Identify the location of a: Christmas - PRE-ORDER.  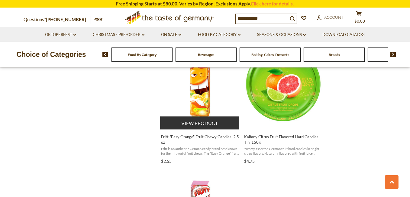
(118, 35).